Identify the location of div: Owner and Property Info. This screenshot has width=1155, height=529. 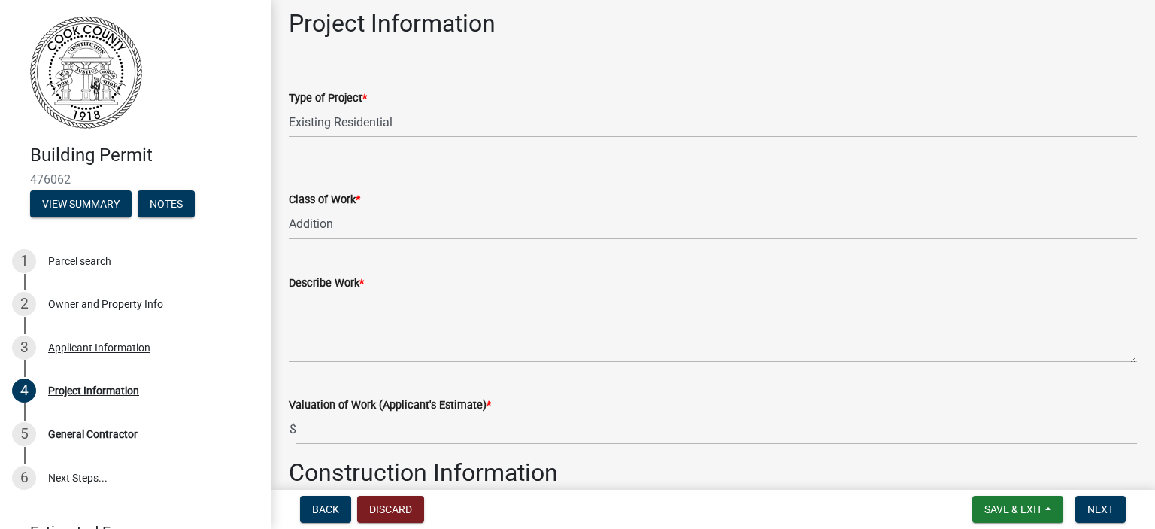
(105, 304).